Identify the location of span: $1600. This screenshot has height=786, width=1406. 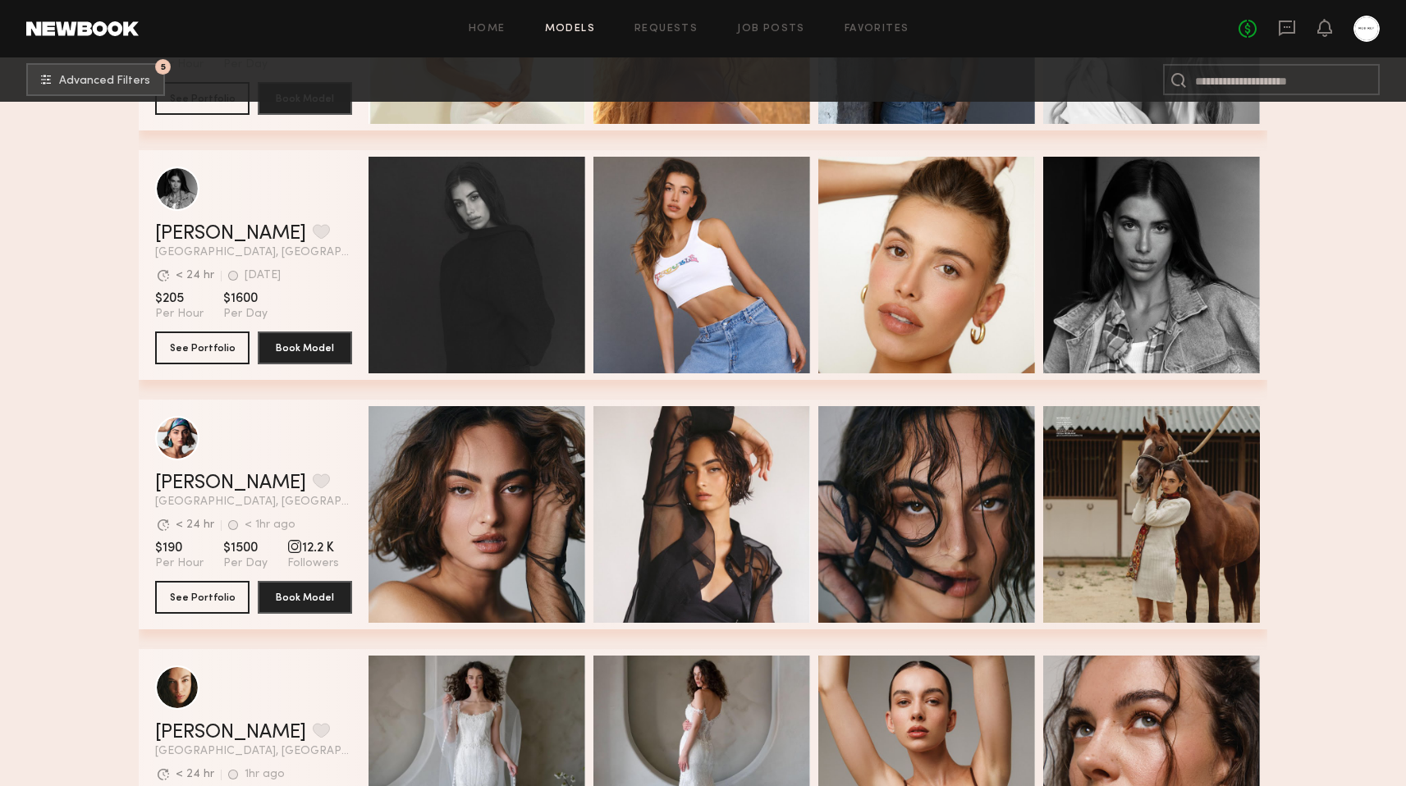
(245, 299).